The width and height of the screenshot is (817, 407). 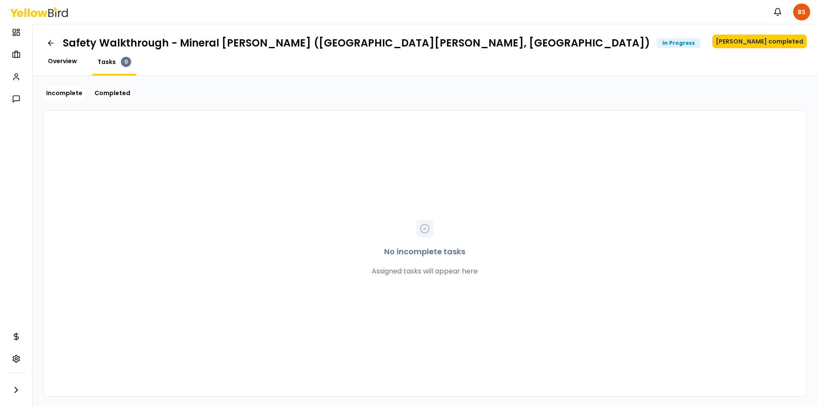 What do you see at coordinates (112, 93) in the screenshot?
I see `a: Completed` at bounding box center [112, 93].